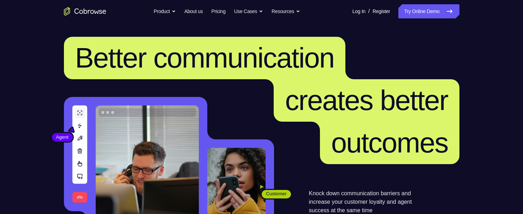 The width and height of the screenshot is (523, 214). I want to click on button: Use Cases, so click(249, 11).